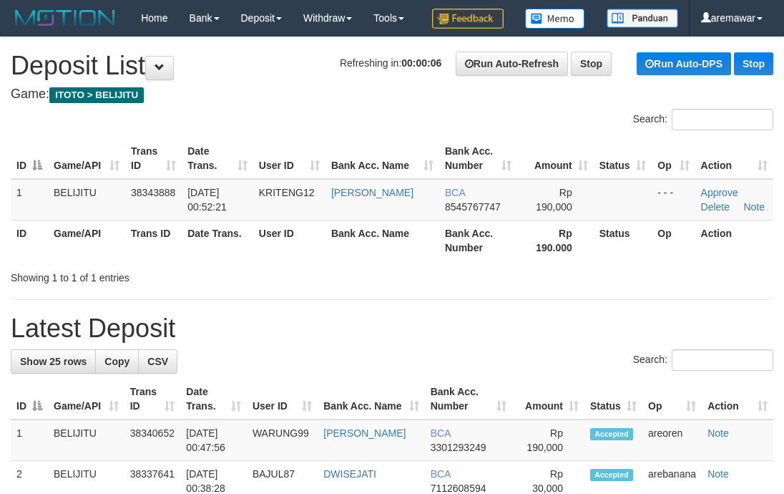  I want to click on img: panduan.png, so click(643, 18).